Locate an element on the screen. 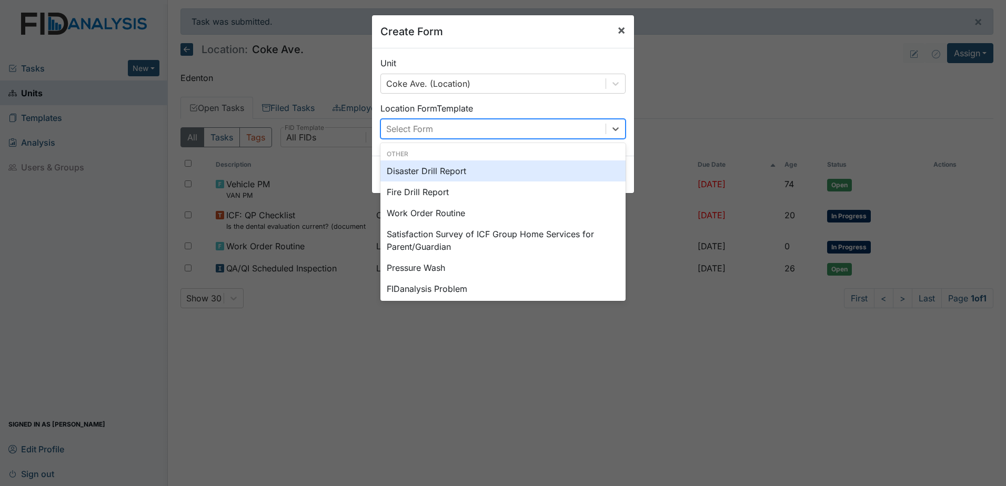  div: HVAC PM is located at coordinates (503, 310).